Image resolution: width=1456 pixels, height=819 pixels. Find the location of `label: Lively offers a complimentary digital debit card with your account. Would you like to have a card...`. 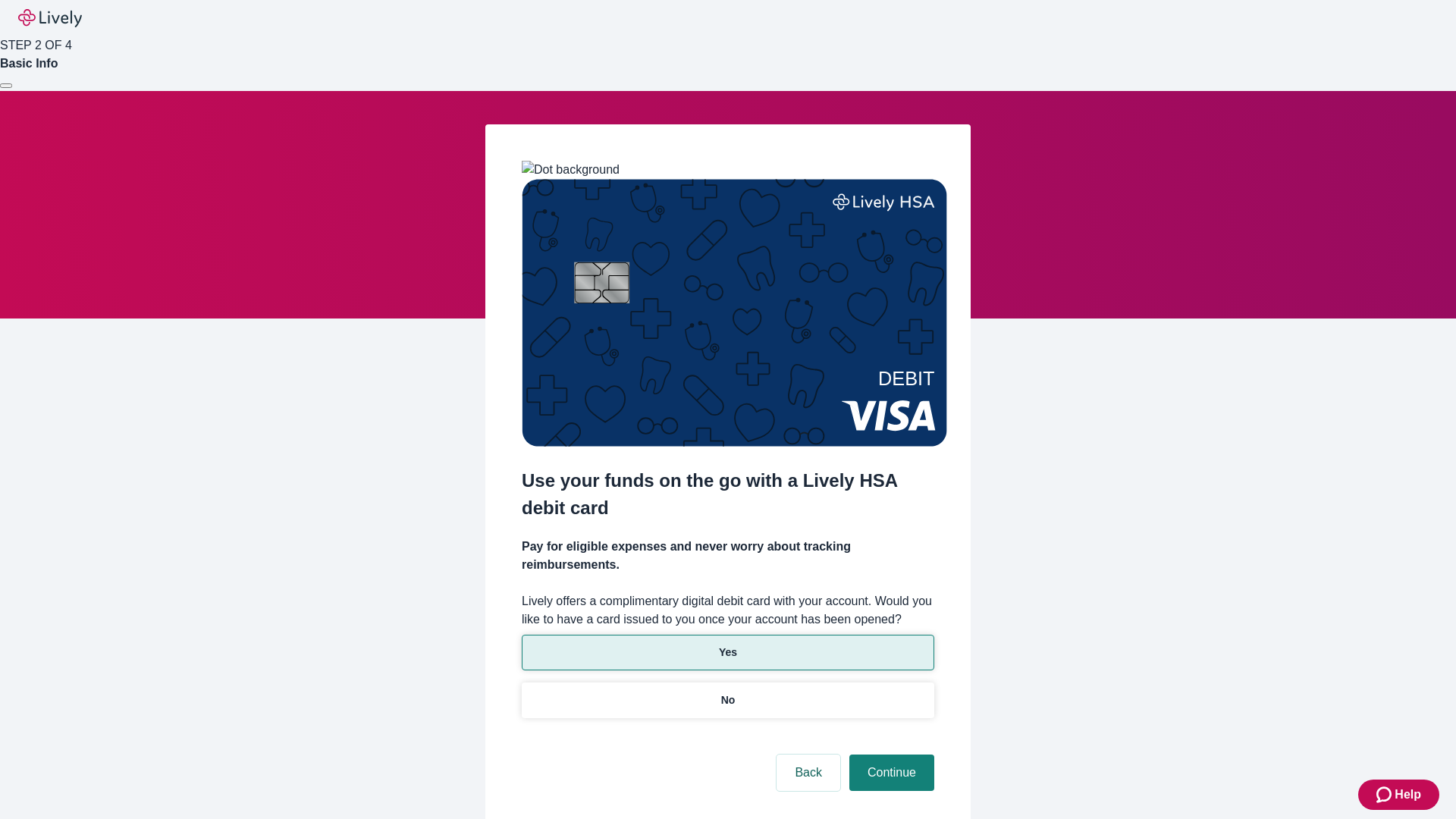

label: Lively offers a complimentary digital debit card with your account. Would you like to have a card... is located at coordinates (728, 611).